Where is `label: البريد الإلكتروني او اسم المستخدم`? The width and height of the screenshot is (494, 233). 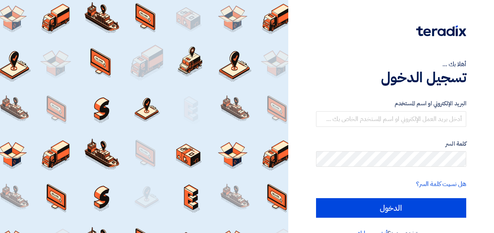
label: البريد الإلكتروني او اسم المستخدم is located at coordinates (391, 103).